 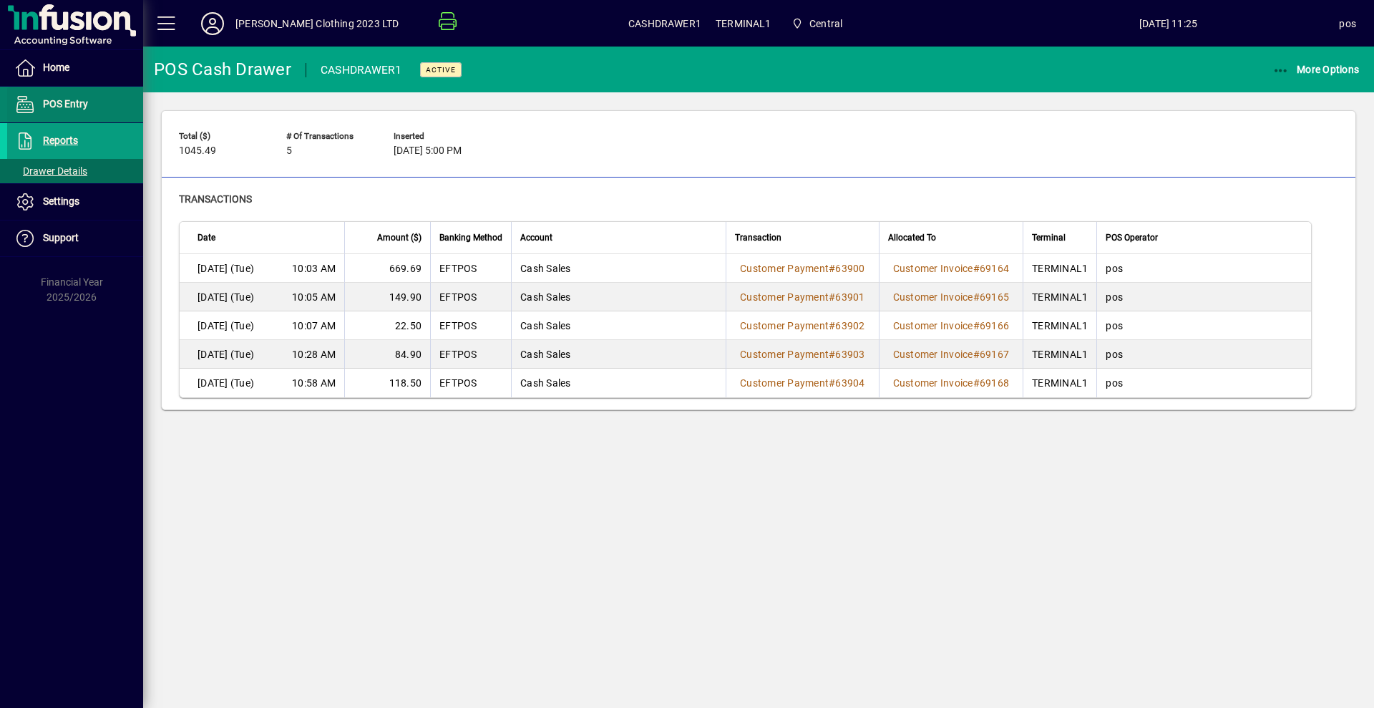 I want to click on span: Transactions, so click(x=215, y=199).